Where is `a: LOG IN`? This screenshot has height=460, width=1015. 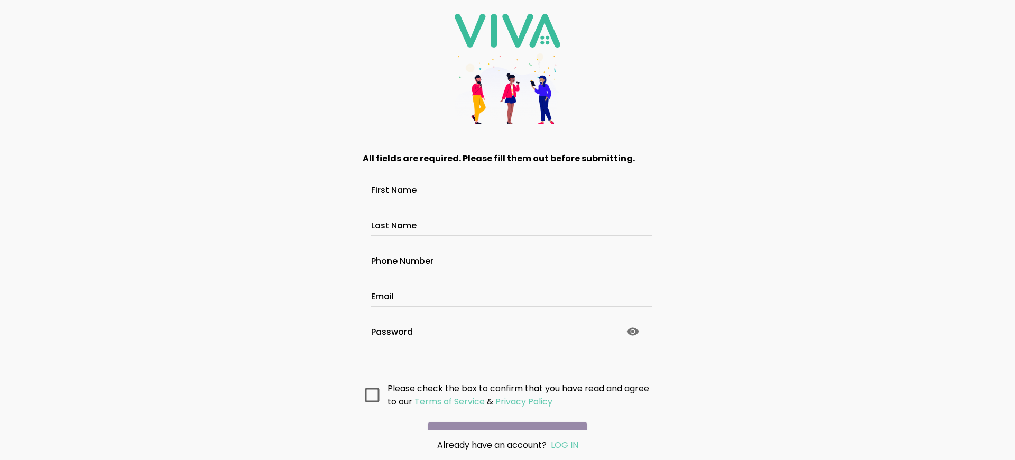 a: LOG IN is located at coordinates (564, 444).